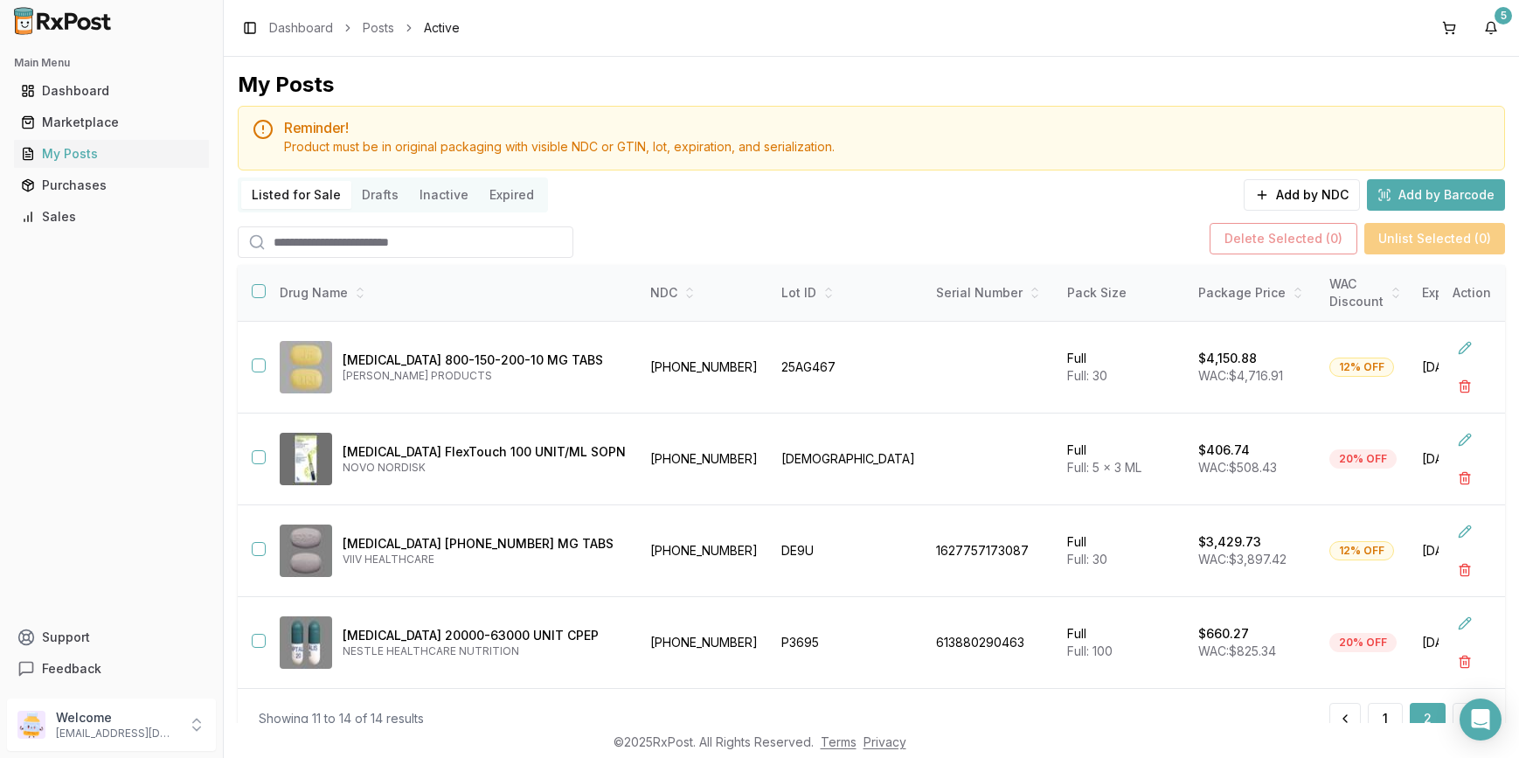 The width and height of the screenshot is (1519, 758). What do you see at coordinates (111, 91) in the screenshot?
I see `div: Dashboard` at bounding box center [111, 91].